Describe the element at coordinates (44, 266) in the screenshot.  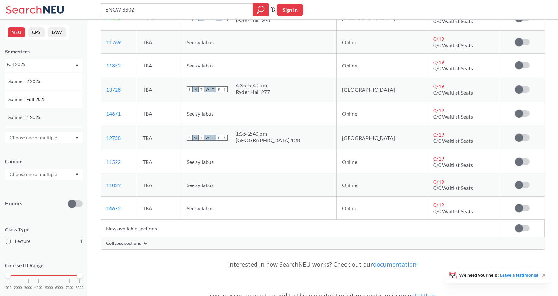
I see `p: Course ID Range` at that location.